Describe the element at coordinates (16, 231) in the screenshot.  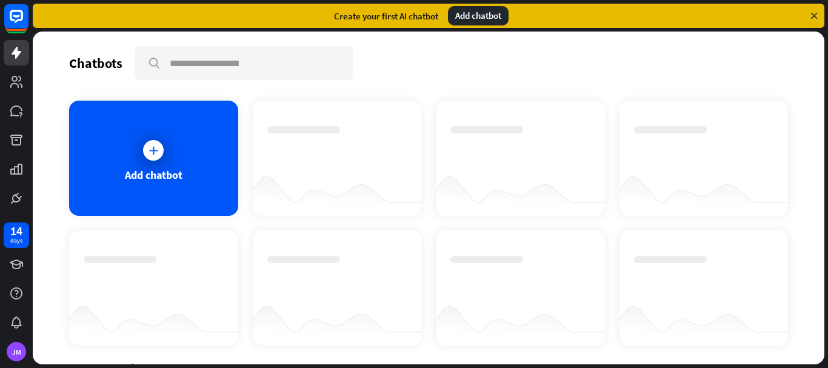
I see `div: 14` at that location.